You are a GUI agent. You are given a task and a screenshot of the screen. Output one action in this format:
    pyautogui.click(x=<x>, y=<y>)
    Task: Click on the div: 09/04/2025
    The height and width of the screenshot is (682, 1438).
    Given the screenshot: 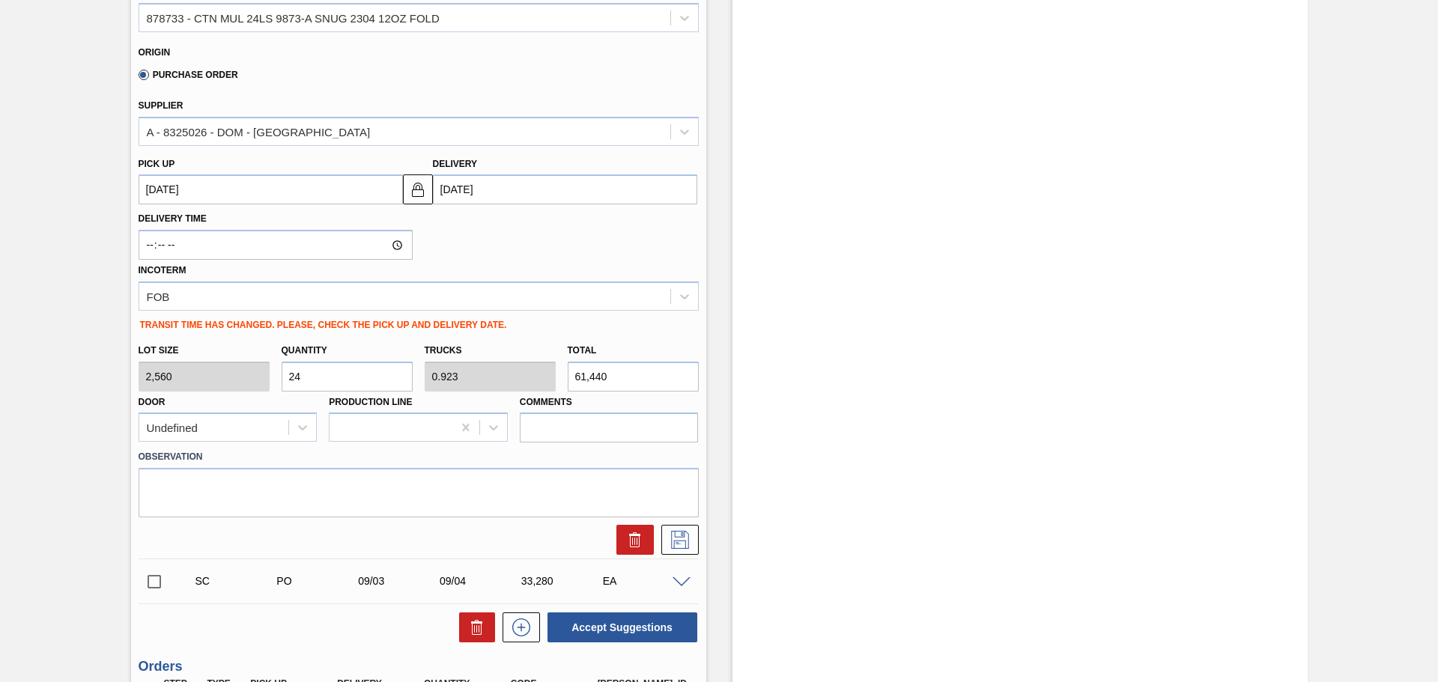 What is the action you would take?
    pyautogui.click(x=481, y=581)
    